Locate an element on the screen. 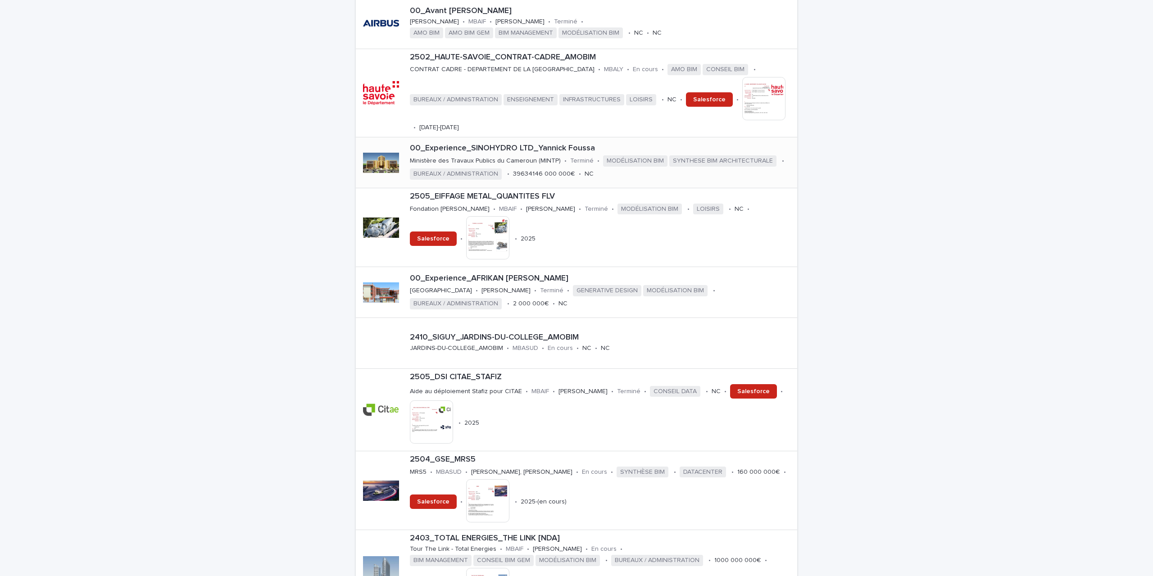 This screenshot has height=576, width=1153. p: Tour The Link - Total Energies is located at coordinates (453, 549).